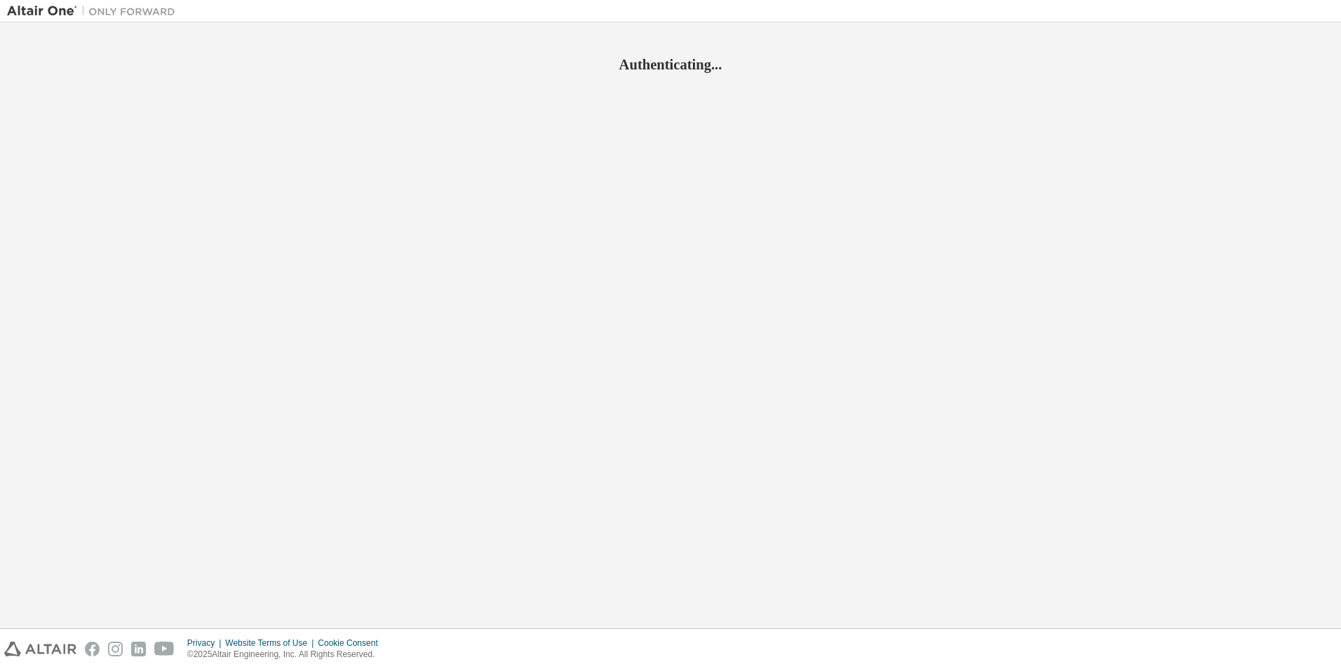 The width and height of the screenshot is (1341, 669). I want to click on img: linkedin.svg, so click(138, 649).